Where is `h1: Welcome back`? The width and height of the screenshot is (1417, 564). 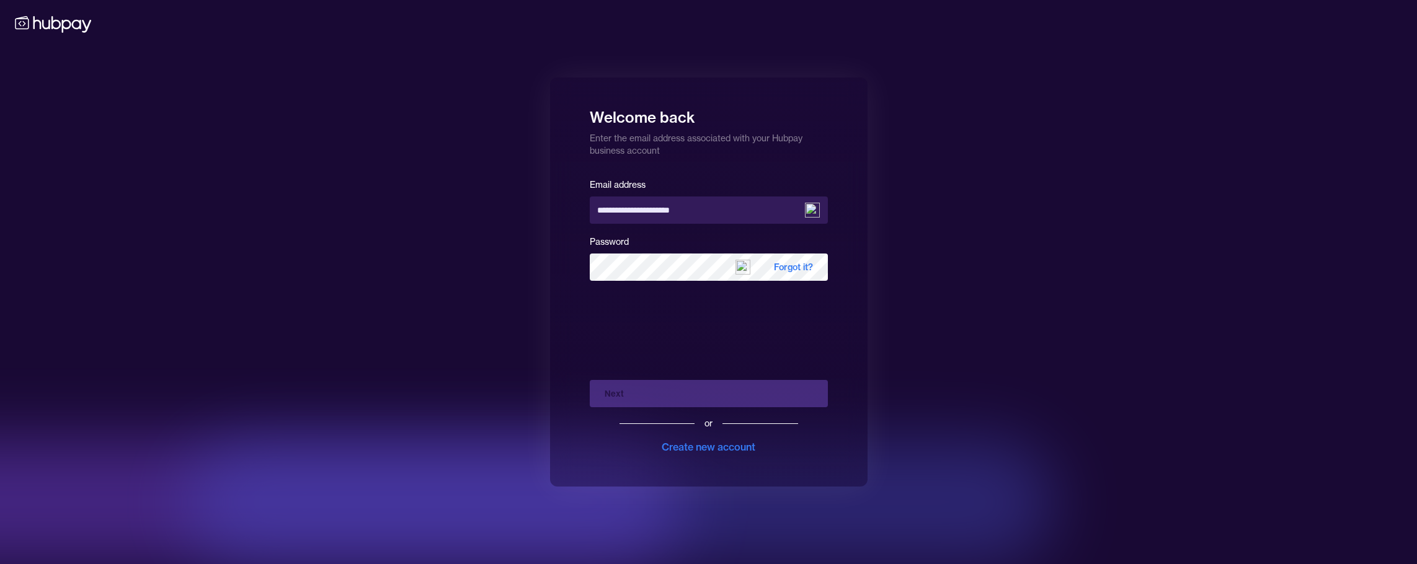
h1: Welcome back is located at coordinates (709, 114).